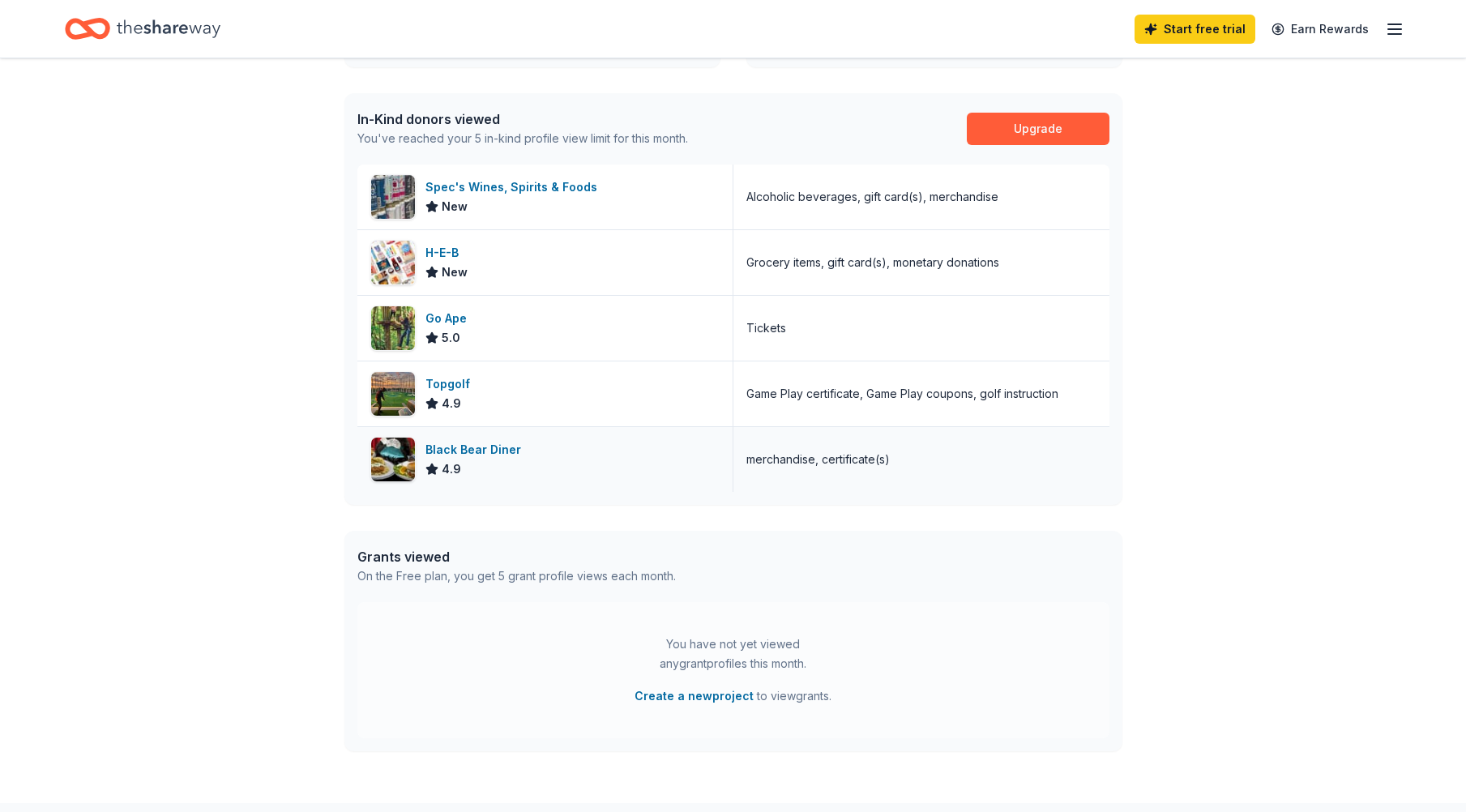 The image size is (1466, 812). Describe the element at coordinates (818, 460) in the screenshot. I see `div: merchandise, certificate(s)` at that location.